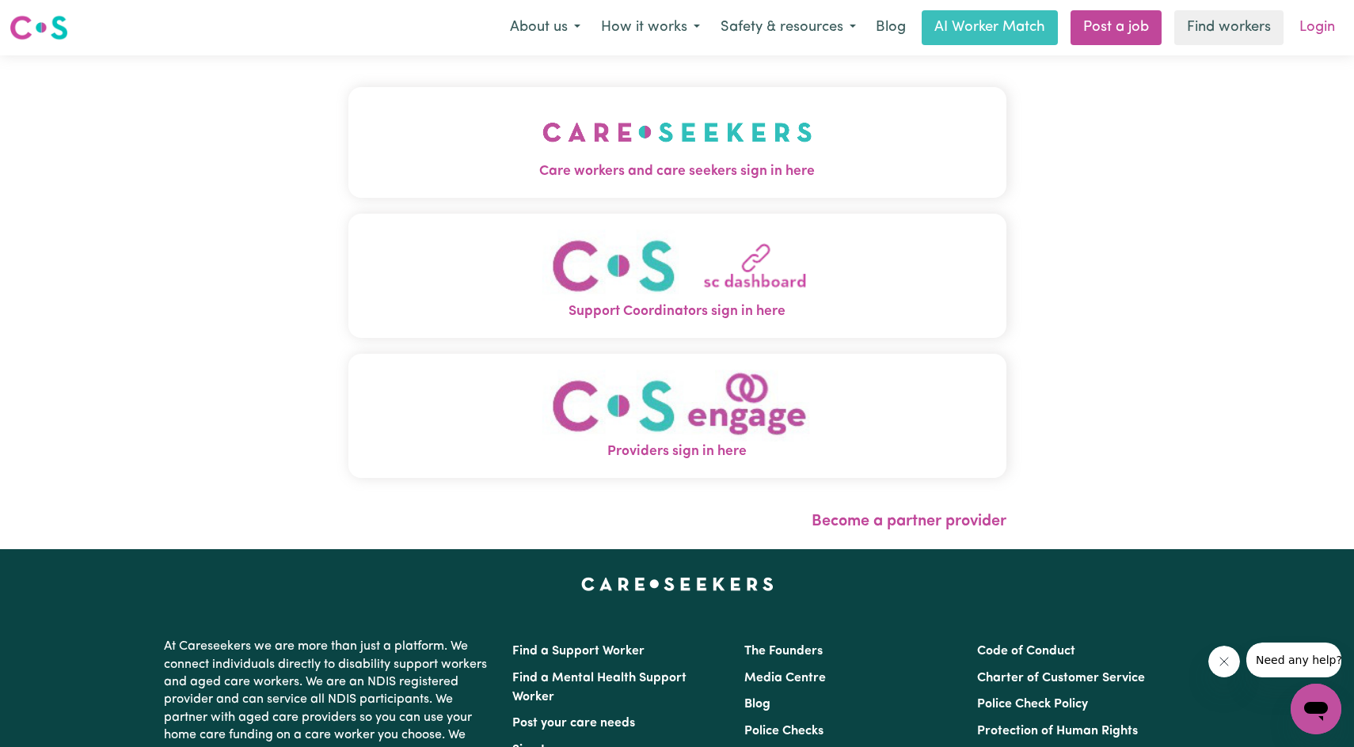 This screenshot has width=1354, height=747. What do you see at coordinates (677, 143) in the screenshot?
I see `button: Care workers and care seekers sign in here` at bounding box center [677, 143].